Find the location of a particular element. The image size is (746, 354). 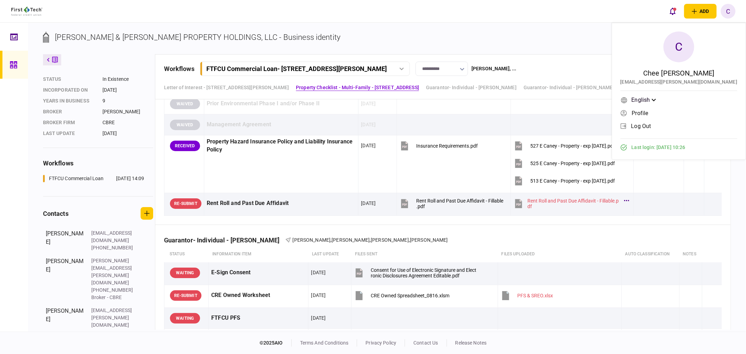

th: Information item is located at coordinates (258, 254).